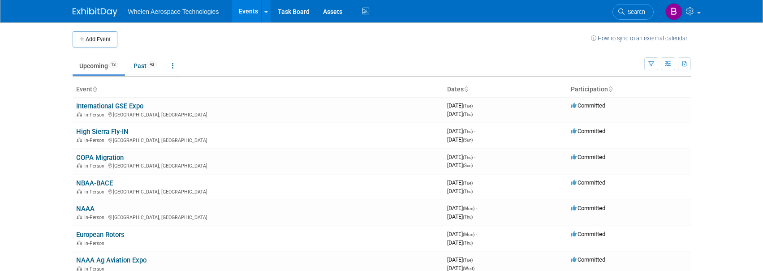 Image resolution: width=763 pixels, height=271 pixels. Describe the element at coordinates (102, 132) in the screenshot. I see `a: High Sierra Fly-IN` at that location.